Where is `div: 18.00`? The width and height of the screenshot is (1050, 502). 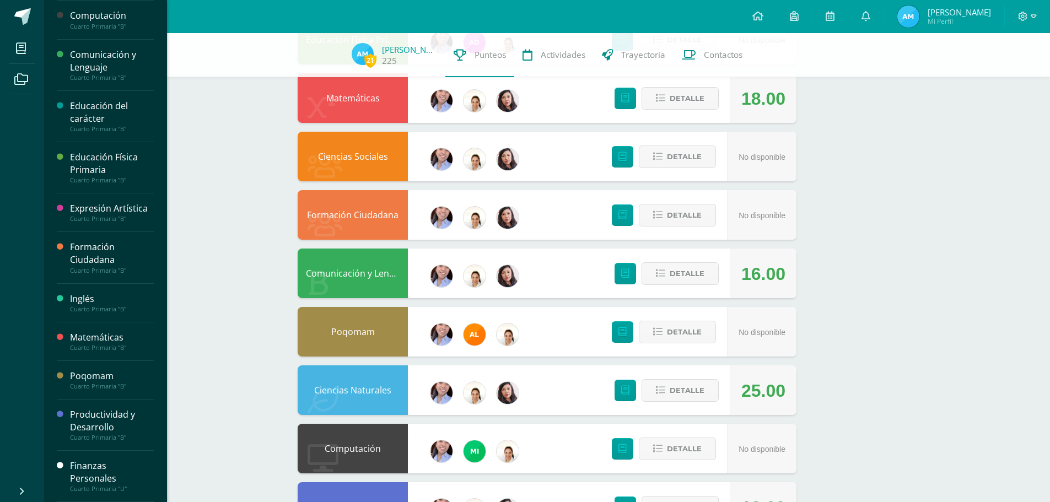 div: 18.00 is located at coordinates (764, 99).